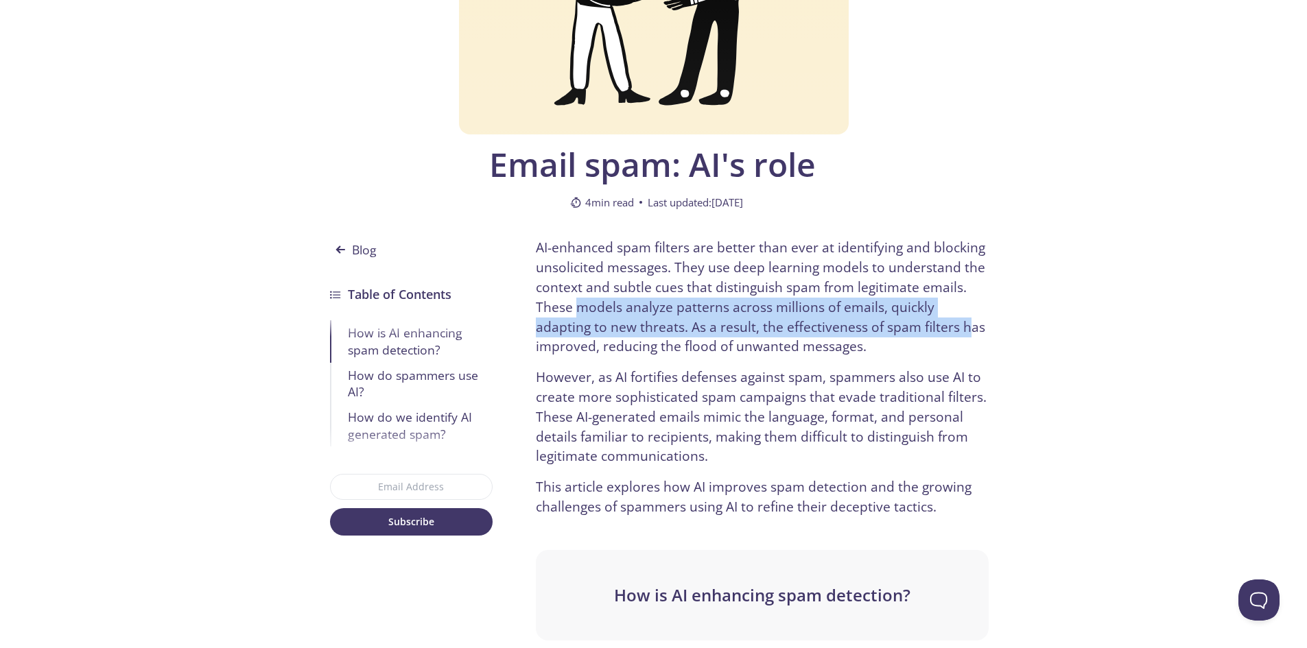 This screenshot has height=648, width=1307. What do you see at coordinates (420, 425) in the screenshot?
I see `div: How do we identify AI generated spam?` at bounding box center [420, 425].